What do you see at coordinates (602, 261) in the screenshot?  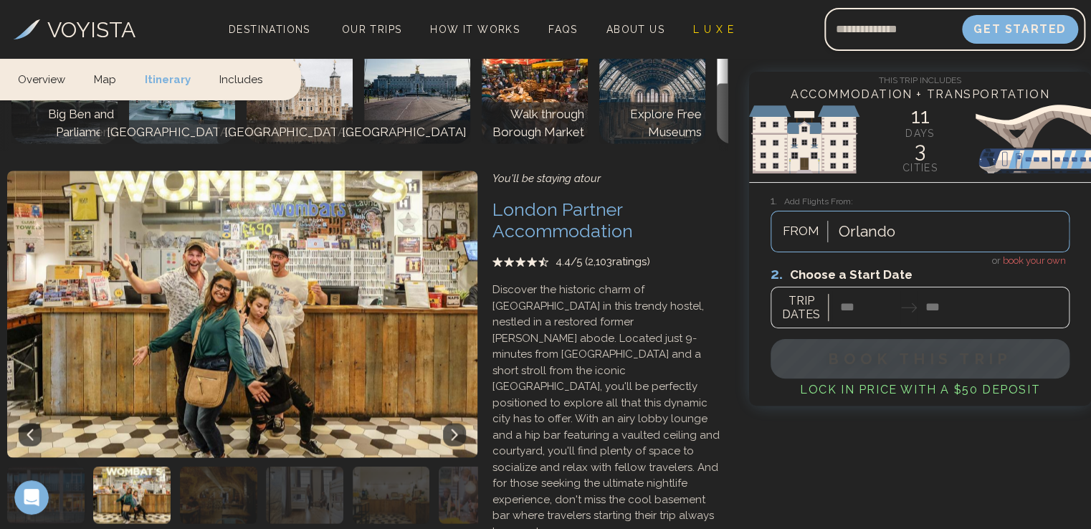 I see `span: 4.4 /5 ( 2,103 ratings)` at bounding box center [602, 261].